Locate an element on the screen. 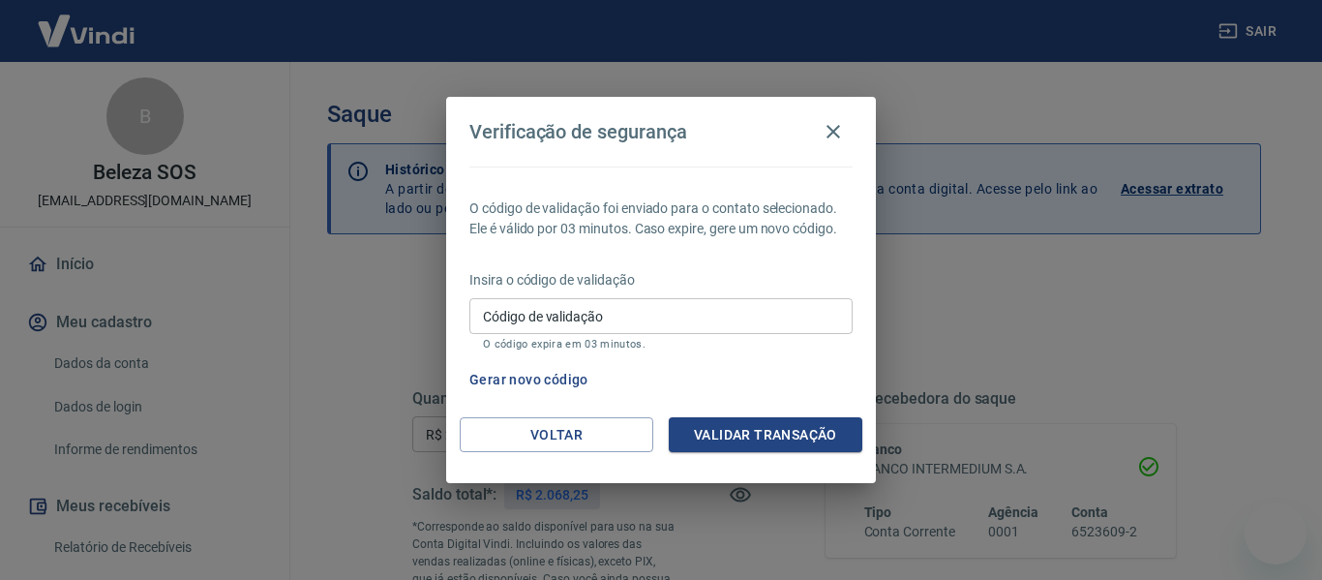 The width and height of the screenshot is (1322, 580). button: Validar transação is located at coordinates (766, 435).